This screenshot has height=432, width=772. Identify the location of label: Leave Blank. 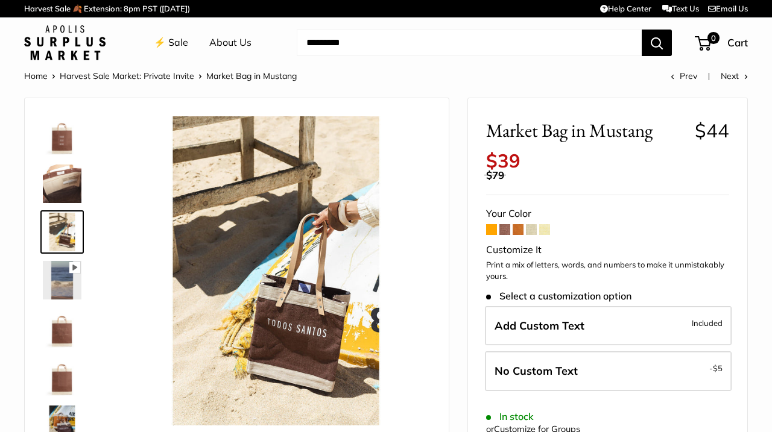
(608, 372).